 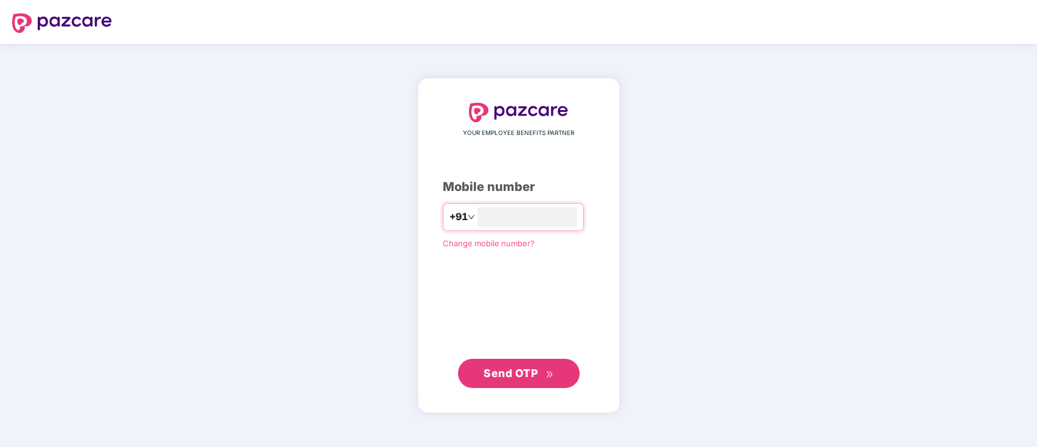 What do you see at coordinates (488, 243) in the screenshot?
I see `a: Change mobile number?` at bounding box center [488, 243].